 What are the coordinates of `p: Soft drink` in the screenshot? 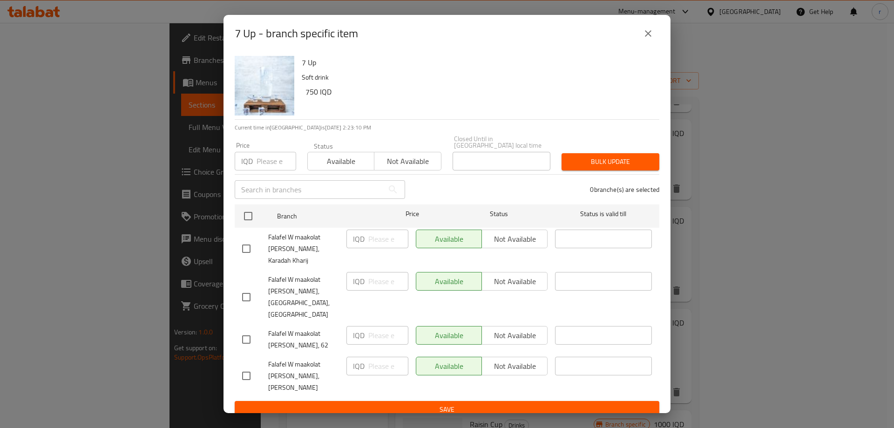 It's located at (477, 77).